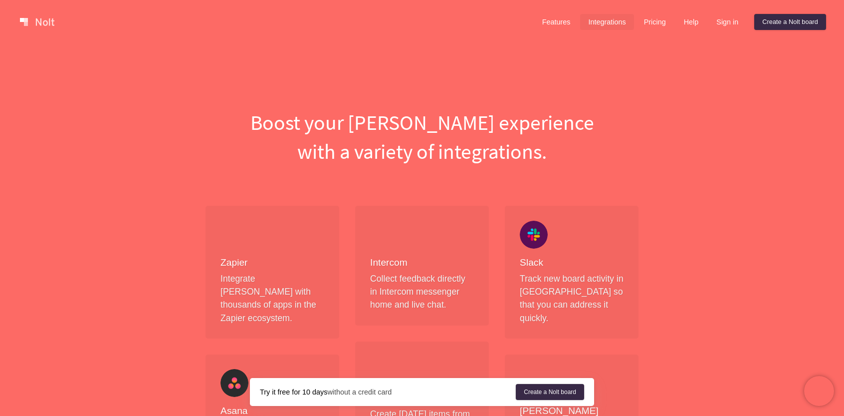 The height and width of the screenshot is (416, 844). I want to click on a: Integrations, so click(607, 22).